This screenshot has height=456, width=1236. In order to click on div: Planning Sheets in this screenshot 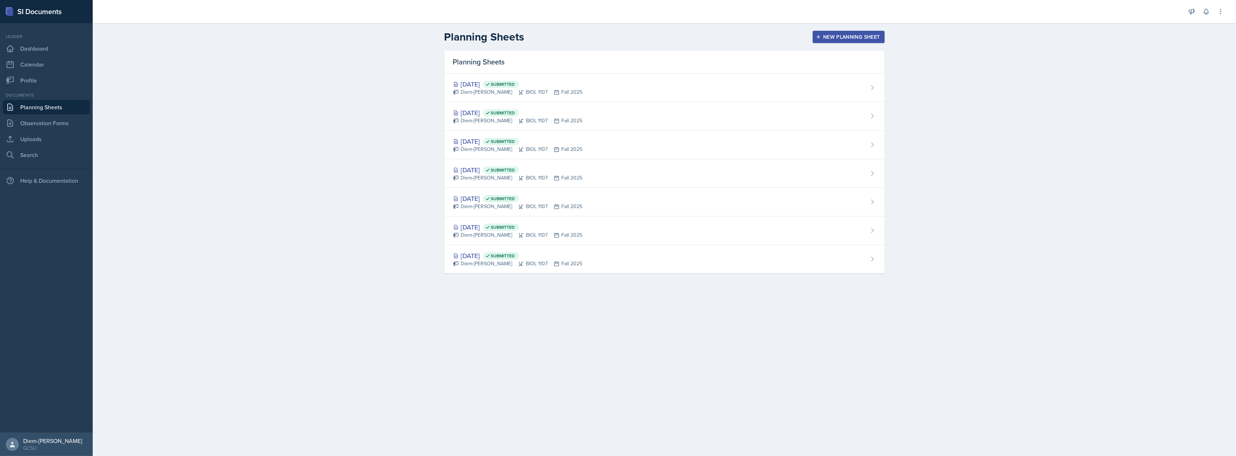, I will do `click(664, 62)`.